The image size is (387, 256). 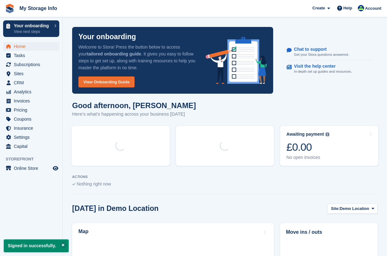 What do you see at coordinates (33, 146) in the screenshot?
I see `span: Capital` at bounding box center [33, 146].